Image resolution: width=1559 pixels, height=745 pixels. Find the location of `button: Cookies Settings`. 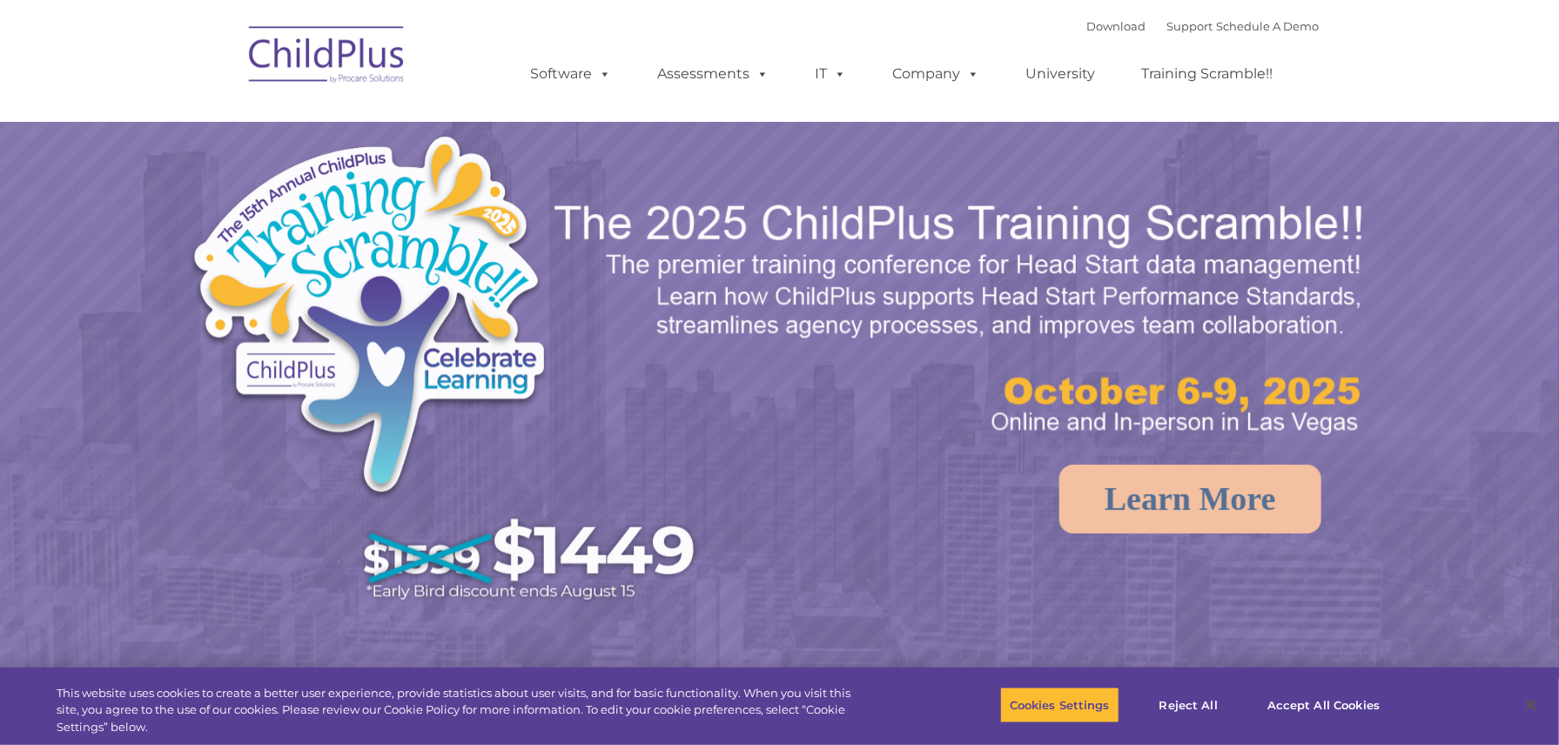

button: Cookies Settings is located at coordinates (1059, 705).